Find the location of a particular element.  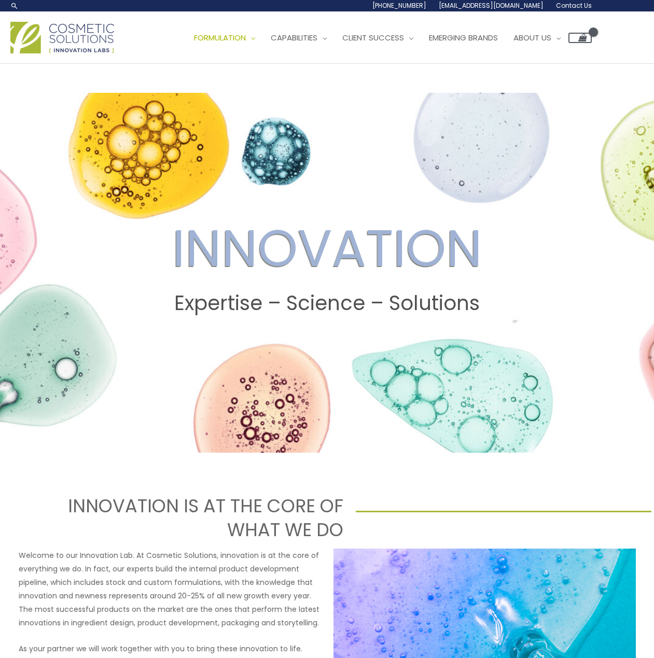

span: Capabilities is located at coordinates (294, 37).